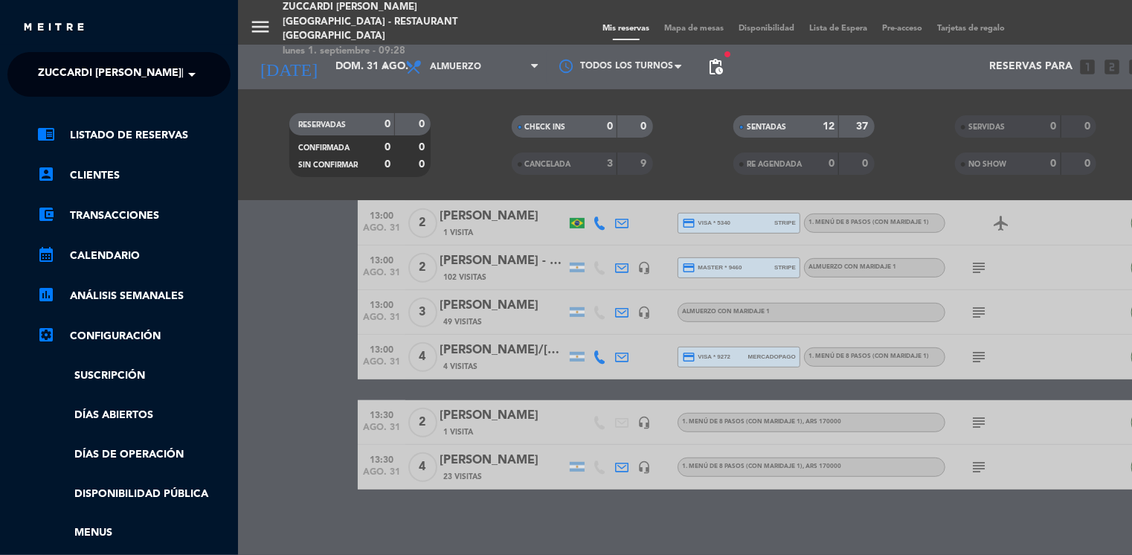 The image size is (1132, 555). I want to click on i: calendar_month, so click(46, 254).